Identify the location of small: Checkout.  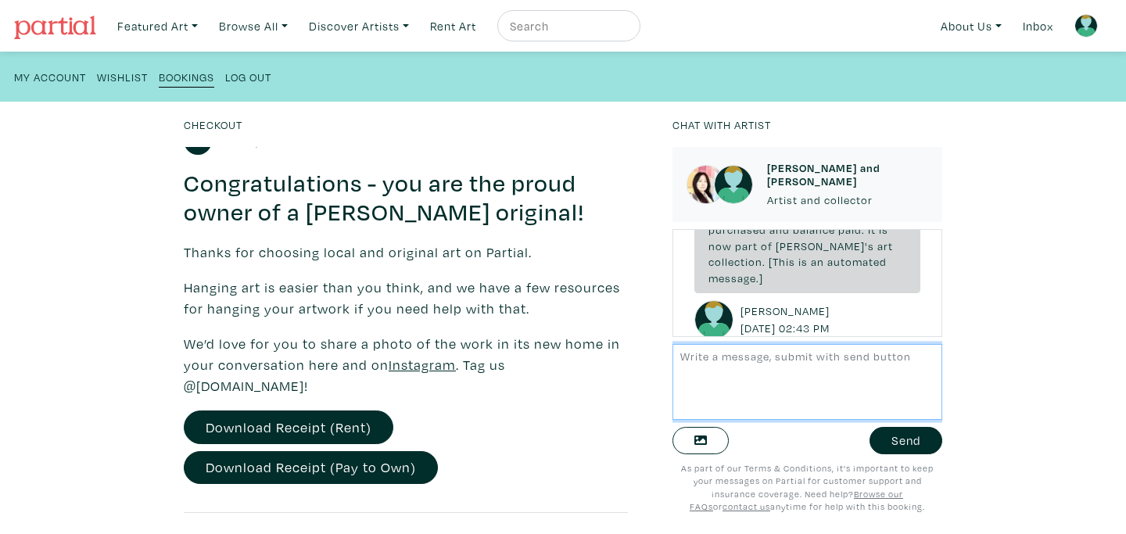
(213, 124).